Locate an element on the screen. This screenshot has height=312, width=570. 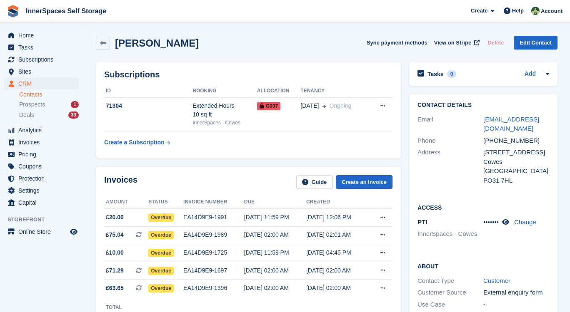
span: Analytics is located at coordinates (43, 130).